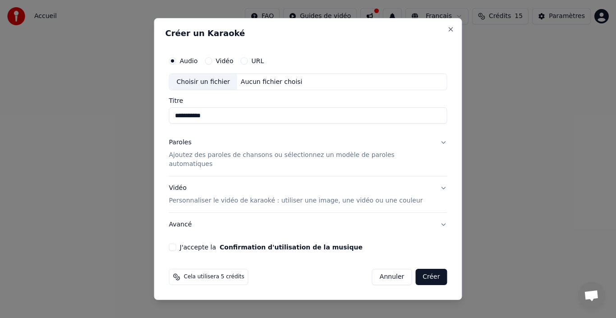 The image size is (616, 318). Describe the element at coordinates (308, 194) in the screenshot. I see `button: VidéoPersonnaliser le vidéo de karaoké : utiliser une image, une vidéo ou une couleur` at that location.